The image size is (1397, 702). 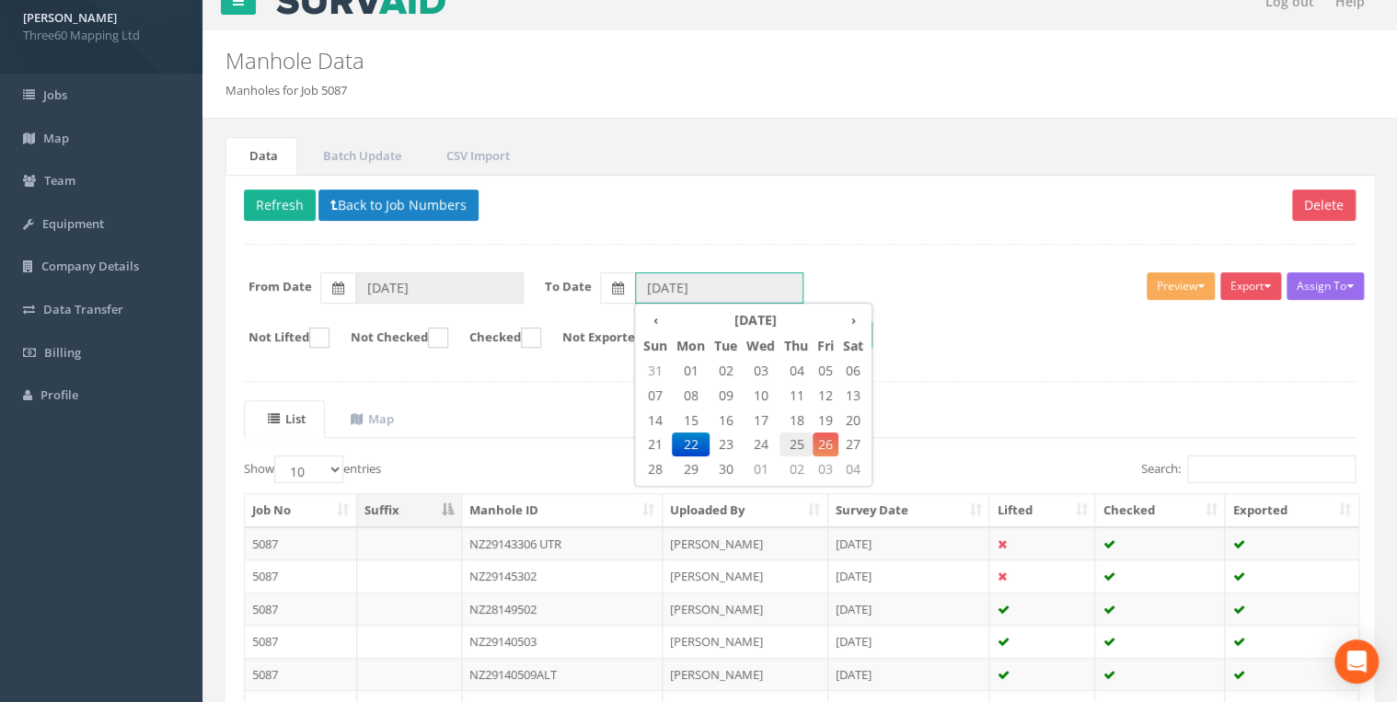 I want to click on th: Thu, so click(x=796, y=346).